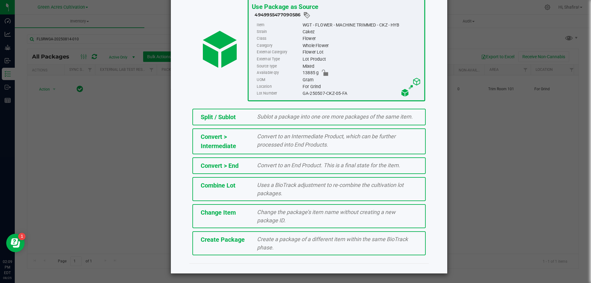 The height and width of the screenshot is (283, 591). I want to click on div: For Grind, so click(361, 86).